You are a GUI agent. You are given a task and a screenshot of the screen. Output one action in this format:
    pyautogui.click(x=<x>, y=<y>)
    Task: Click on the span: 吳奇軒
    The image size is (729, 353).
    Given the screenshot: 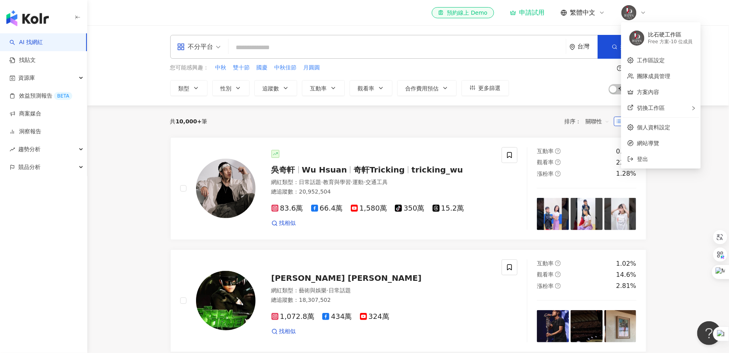 What is the action you would take?
    pyautogui.click(x=283, y=170)
    